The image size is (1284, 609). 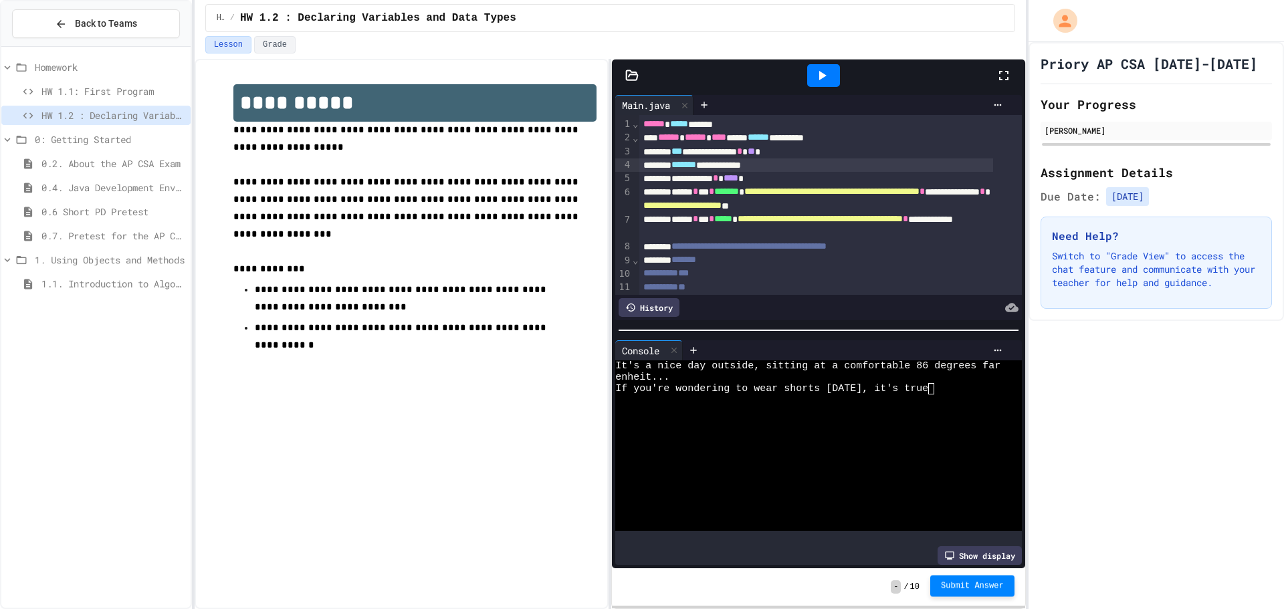 I want to click on h2: Your Progress, so click(x=1156, y=104).